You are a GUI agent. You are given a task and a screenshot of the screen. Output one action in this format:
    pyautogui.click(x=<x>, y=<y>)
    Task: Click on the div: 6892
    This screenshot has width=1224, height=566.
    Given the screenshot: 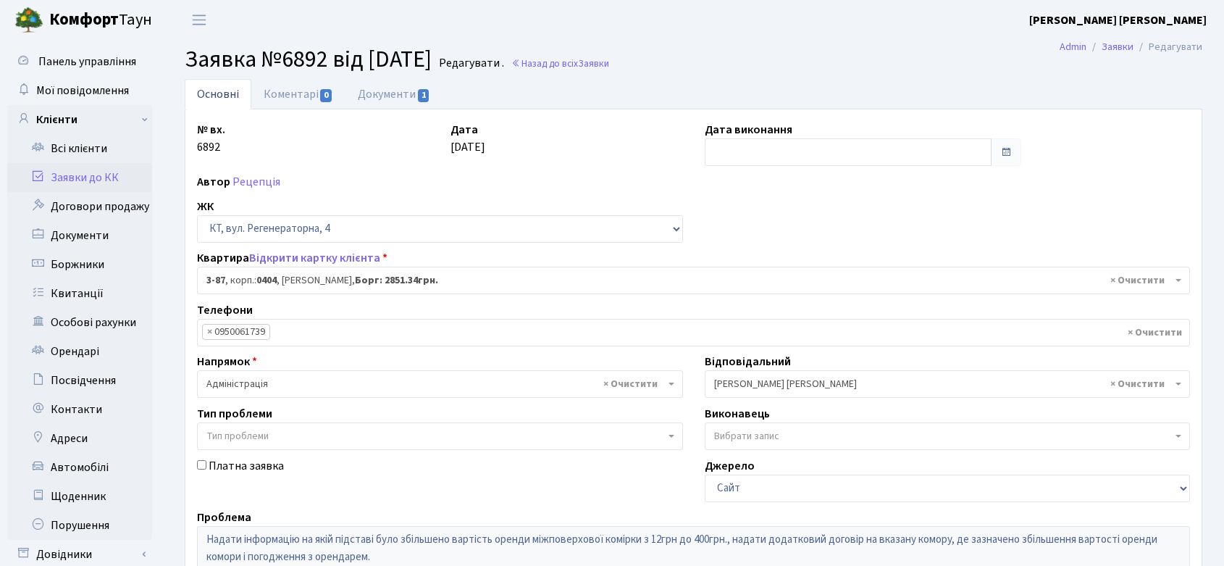 What is the action you would take?
    pyautogui.click(x=313, y=143)
    